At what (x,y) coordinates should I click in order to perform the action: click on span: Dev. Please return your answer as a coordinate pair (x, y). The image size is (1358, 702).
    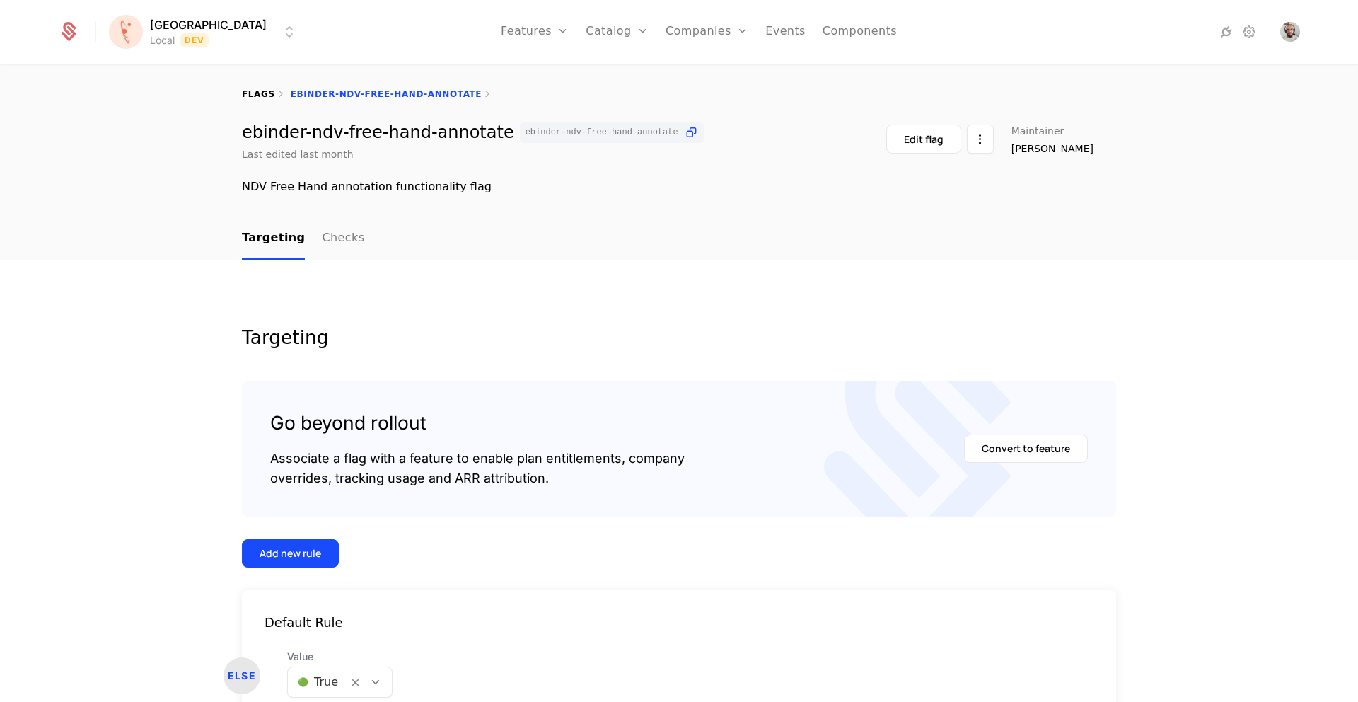
    Looking at the image, I should click on (195, 40).